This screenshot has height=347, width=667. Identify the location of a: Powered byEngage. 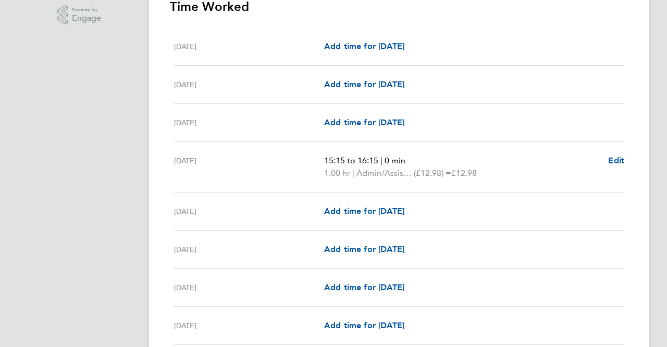
(79, 15).